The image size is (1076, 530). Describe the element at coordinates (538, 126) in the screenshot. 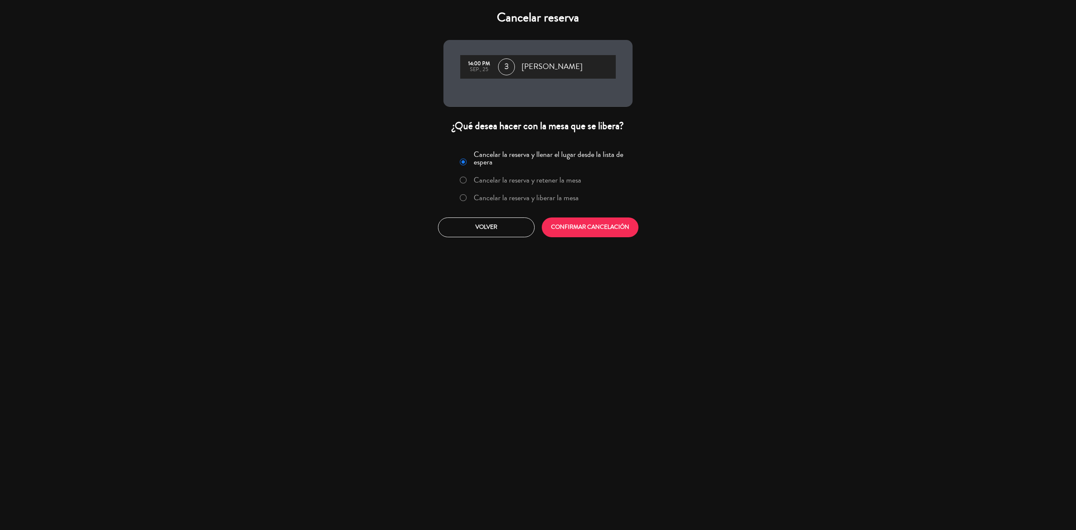

I see `div: ¿Qué desea hacer con la mesa que se libera?` at that location.